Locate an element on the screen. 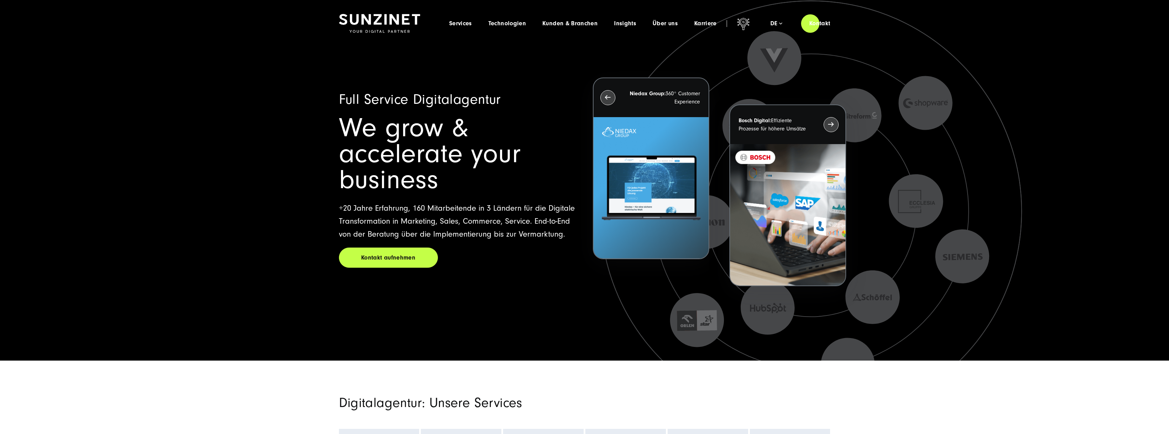 This screenshot has width=1169, height=434. img: BOSCH - Kundeprojekt - Digital Transformation Agentur SUNZINET is located at coordinates (788, 215).